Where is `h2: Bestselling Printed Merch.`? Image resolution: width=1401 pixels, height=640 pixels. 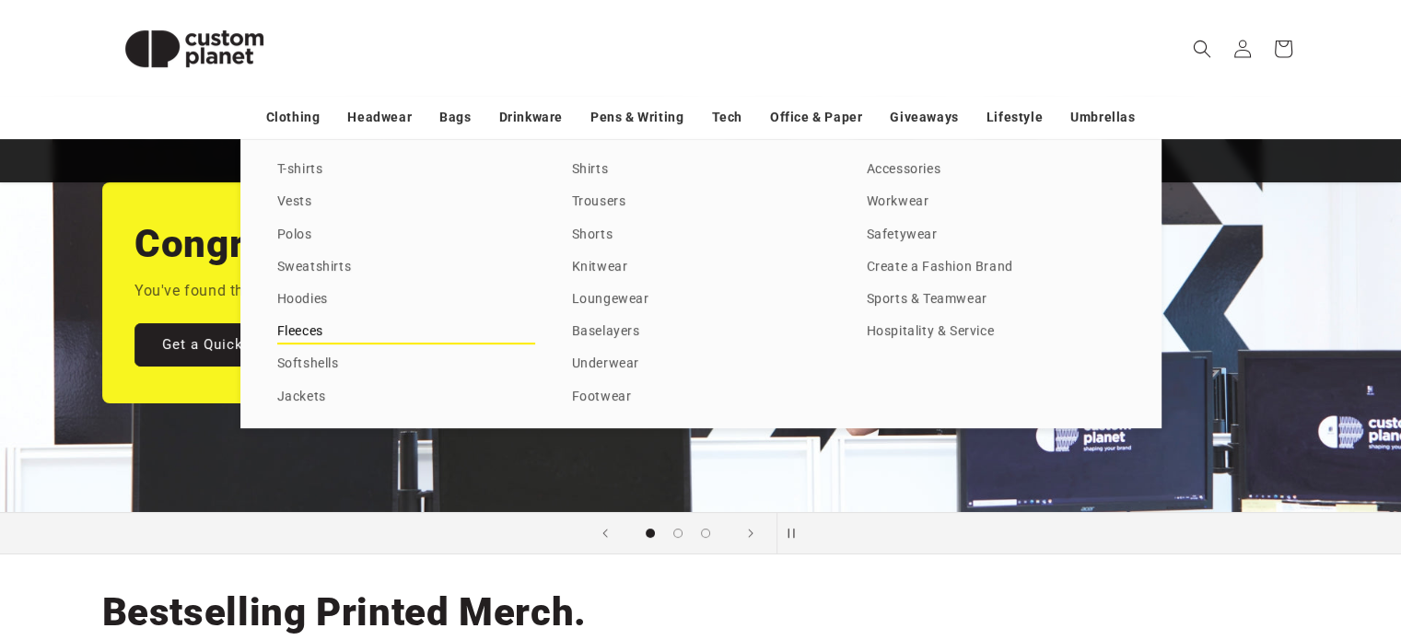 h2: Bestselling Printed Merch. is located at coordinates (345, 613).